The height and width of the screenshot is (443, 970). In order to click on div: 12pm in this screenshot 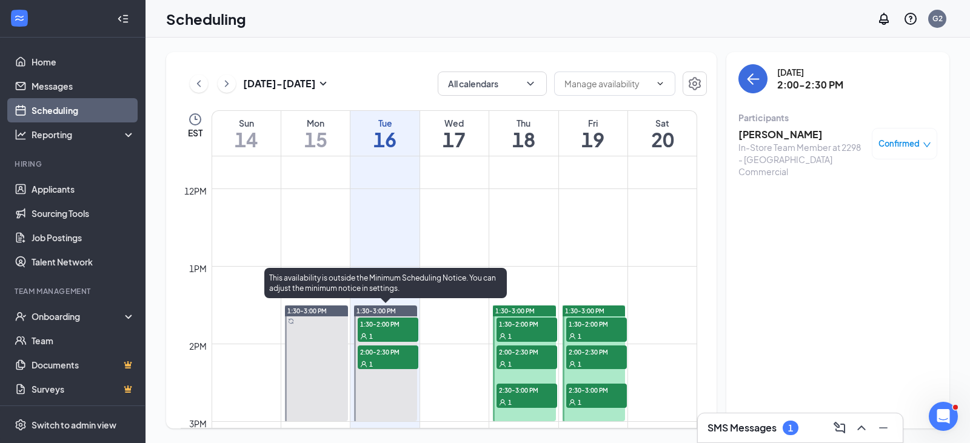, I will do `click(195, 191)`.